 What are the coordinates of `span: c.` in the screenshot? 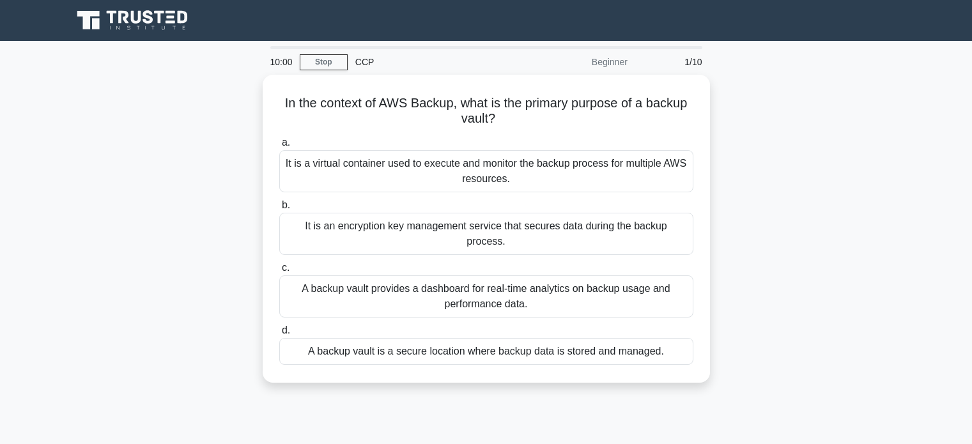 It's located at (286, 267).